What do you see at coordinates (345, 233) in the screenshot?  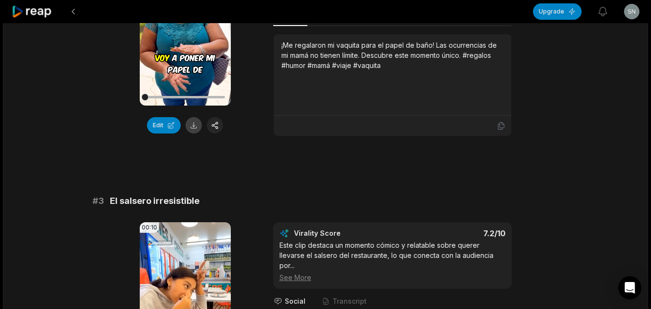 I see `div: Virality Score` at bounding box center [345, 233].